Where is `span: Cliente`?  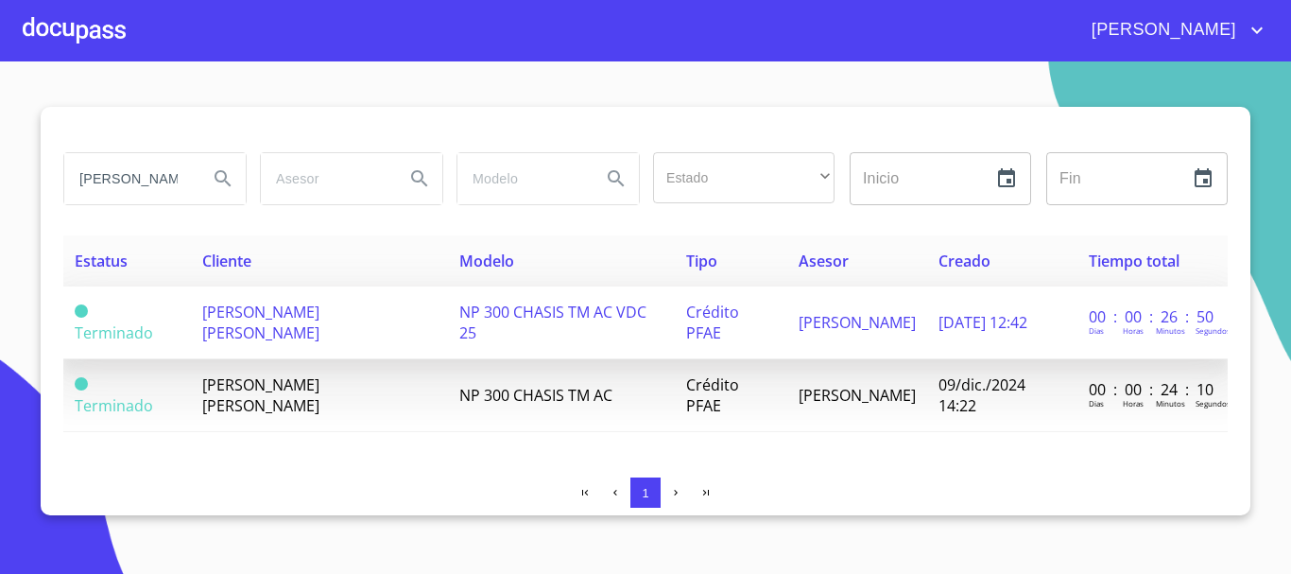 span: Cliente is located at coordinates (227, 261).